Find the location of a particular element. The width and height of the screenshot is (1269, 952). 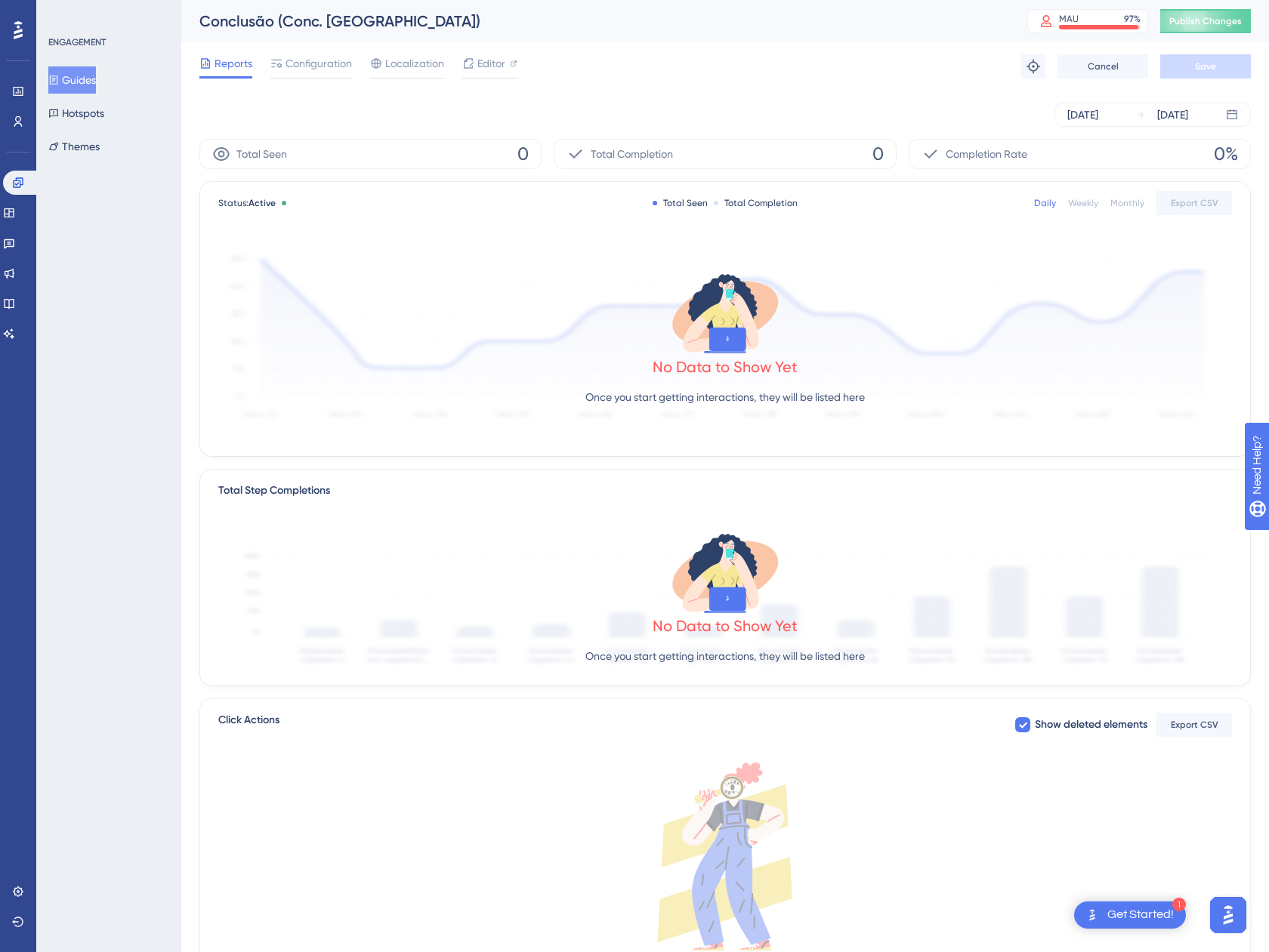

div: 1 is located at coordinates (1179, 904).